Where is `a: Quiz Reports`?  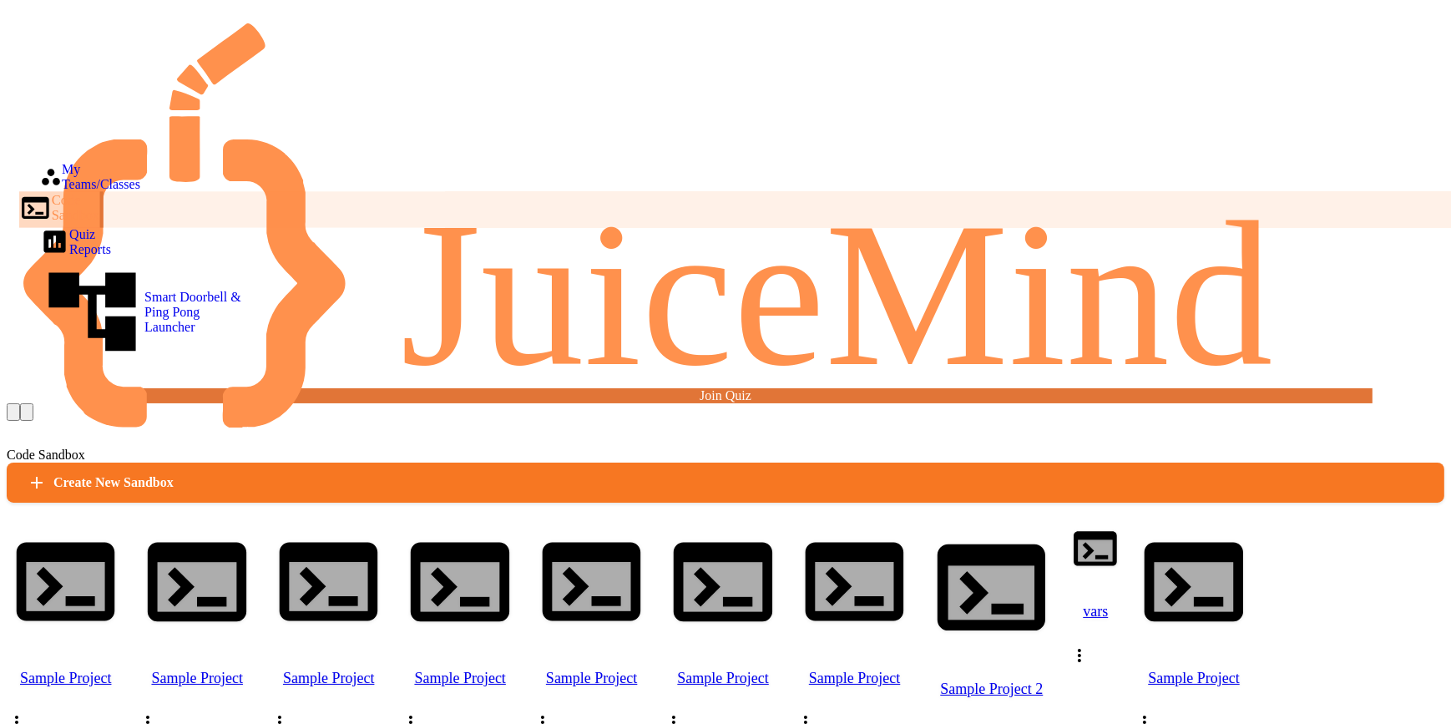
a: Quiz Reports is located at coordinates (75, 244).